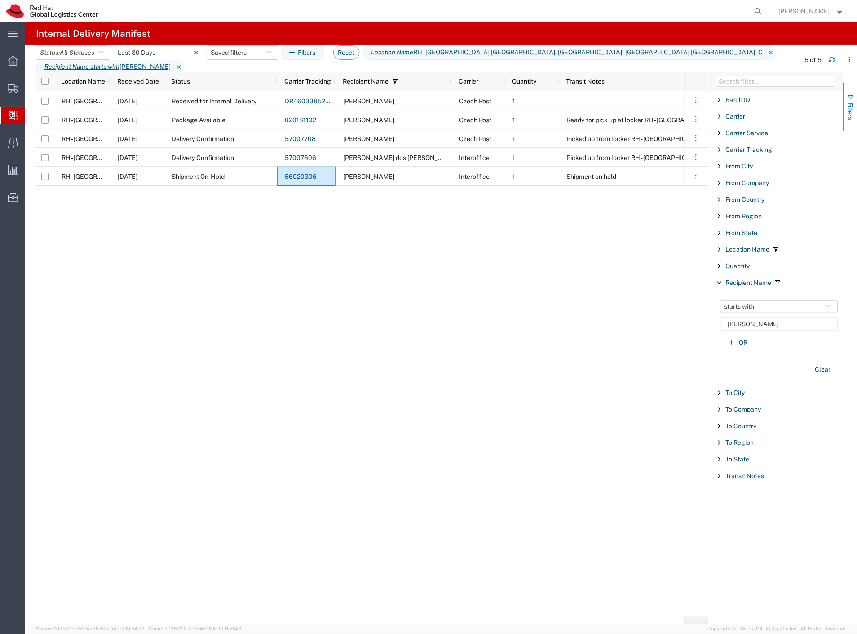 Image resolution: width=857 pixels, height=634 pixels. What do you see at coordinates (742, 233) in the screenshot?
I see `span: From State` at bounding box center [742, 233].